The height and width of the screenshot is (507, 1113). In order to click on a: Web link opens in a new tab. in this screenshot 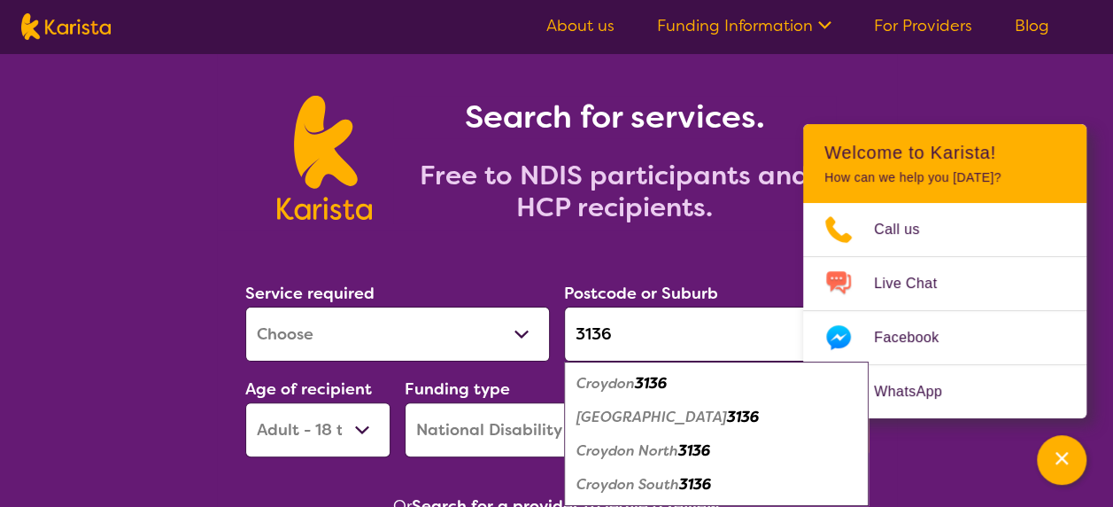, I will do `click(945, 391)`.